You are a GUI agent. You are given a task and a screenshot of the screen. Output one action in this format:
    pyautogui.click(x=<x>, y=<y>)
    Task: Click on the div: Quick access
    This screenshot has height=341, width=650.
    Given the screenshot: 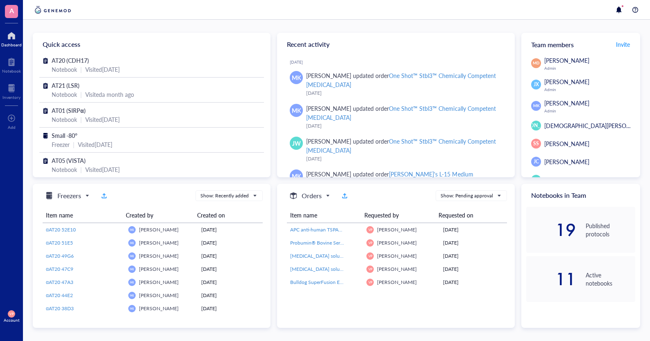 What is the action you would take?
    pyautogui.click(x=152, y=44)
    